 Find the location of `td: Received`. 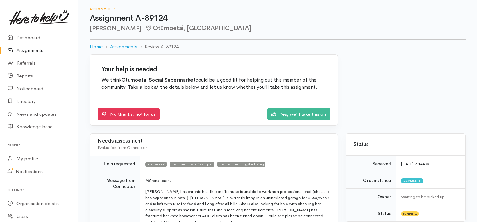

td: Received is located at coordinates (371, 164).